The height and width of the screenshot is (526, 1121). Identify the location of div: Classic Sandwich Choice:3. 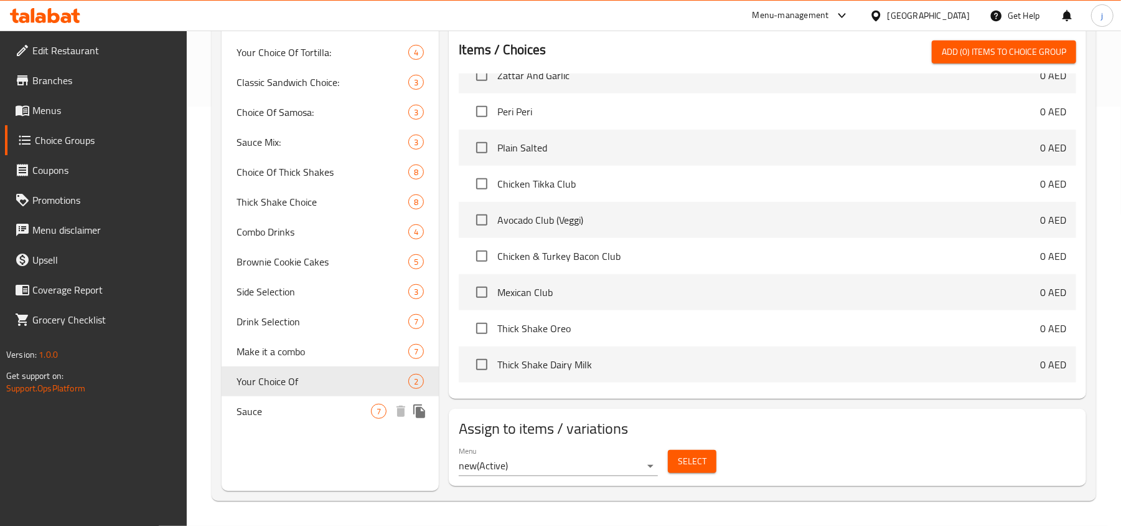
(330, 82).